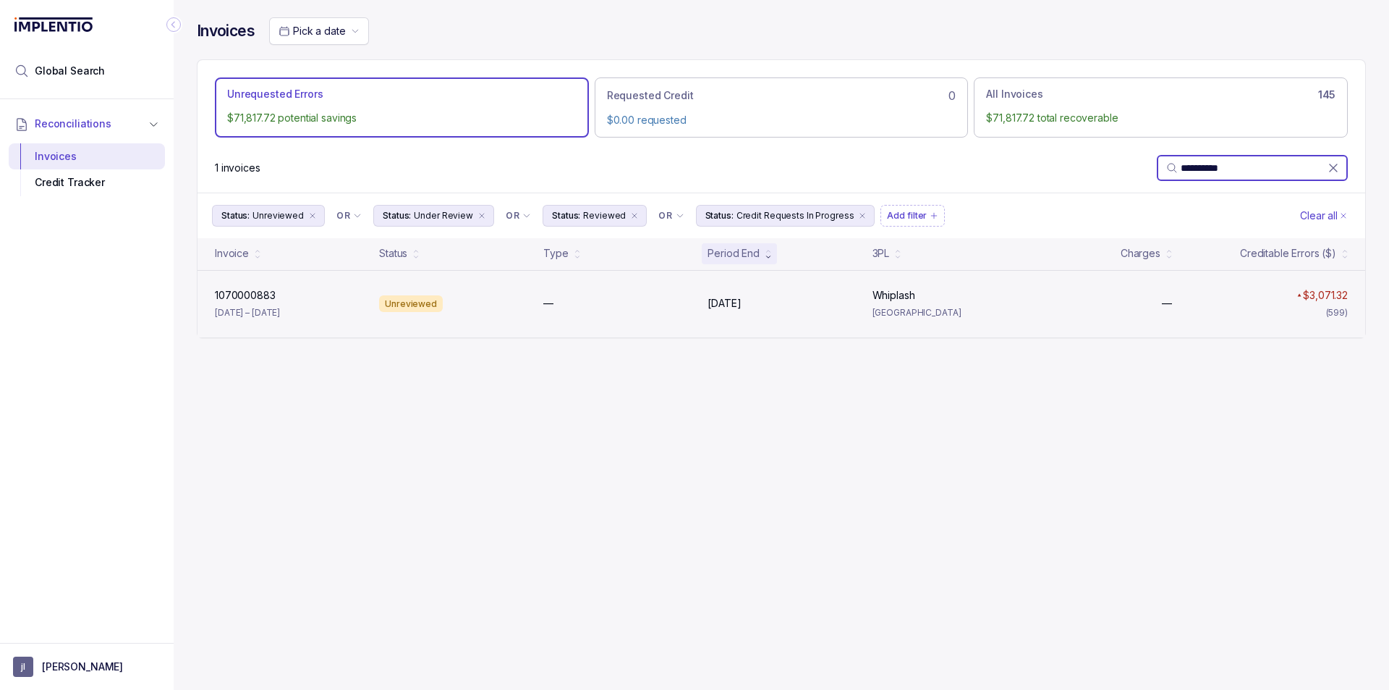 Image resolution: width=1389 pixels, height=690 pixels. Describe the element at coordinates (87, 124) in the screenshot. I see `button: Reconciliations` at that location.